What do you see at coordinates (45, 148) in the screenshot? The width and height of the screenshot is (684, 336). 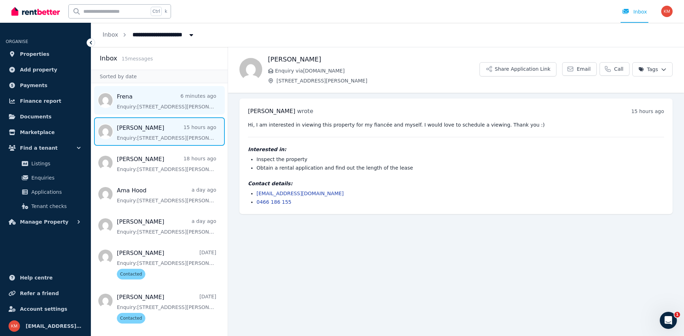 I see `button: Find a tenant` at bounding box center [45, 148].